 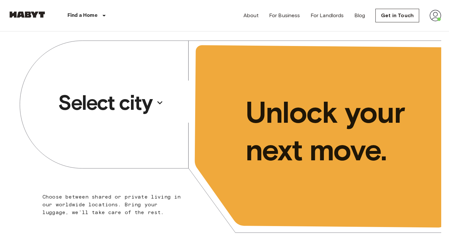 What do you see at coordinates (360, 16) in the screenshot?
I see `a: Blog` at bounding box center [360, 16].